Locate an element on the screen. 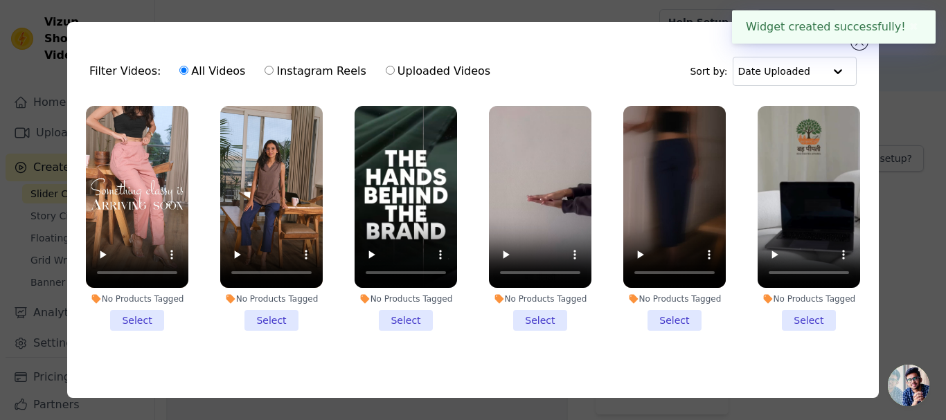  div: Filter Videos: is located at coordinates (294, 71).